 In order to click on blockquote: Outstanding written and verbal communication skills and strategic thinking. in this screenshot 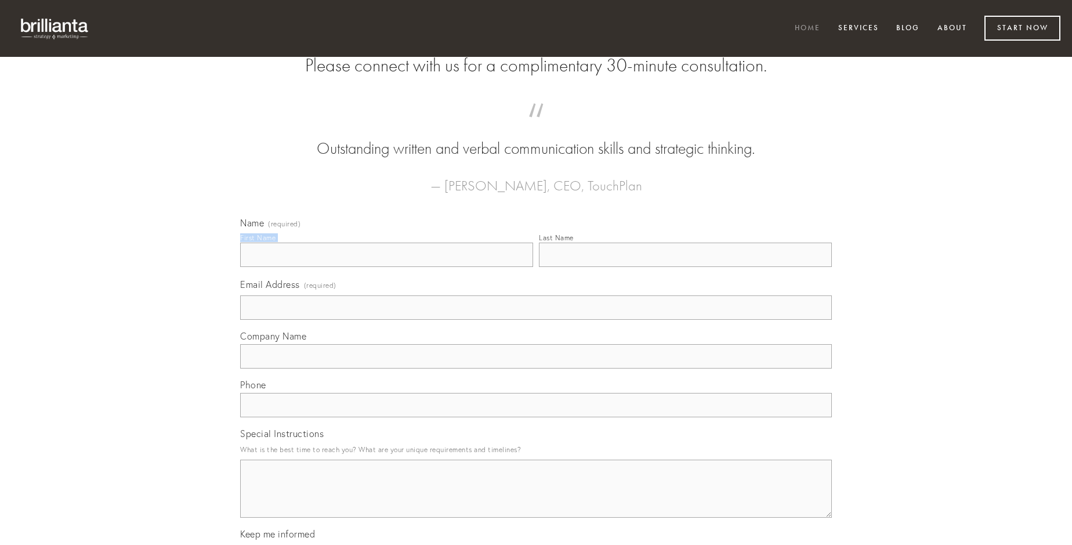, I will do `click(536, 137)`.